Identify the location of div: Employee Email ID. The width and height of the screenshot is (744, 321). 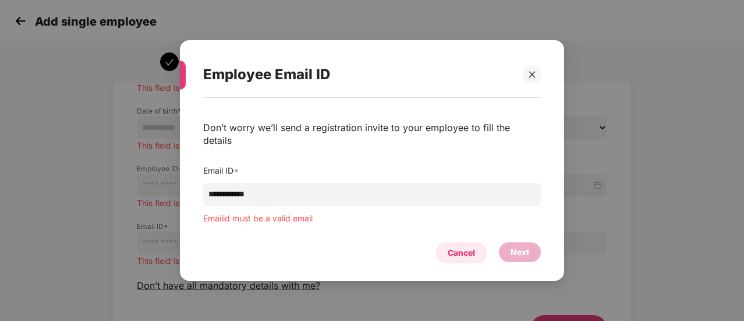
(358, 75).